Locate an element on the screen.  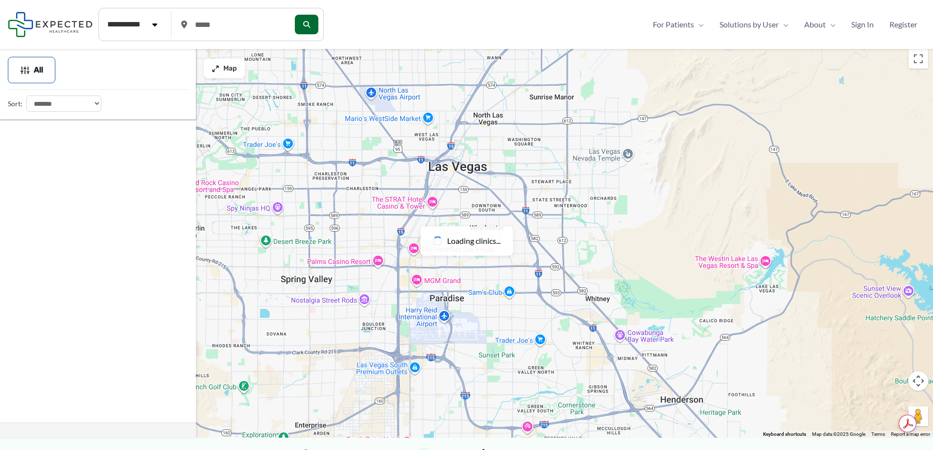
span: Solutions by User is located at coordinates (749, 24).